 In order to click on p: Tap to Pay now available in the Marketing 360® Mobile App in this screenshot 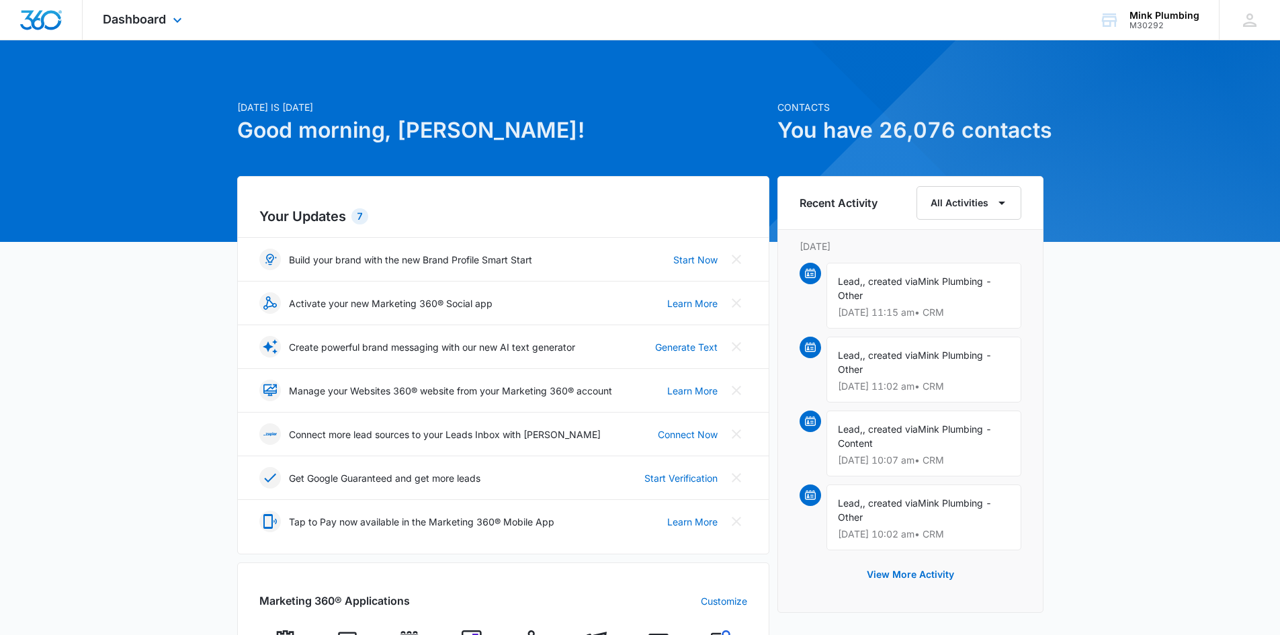, I will do `click(421, 521)`.